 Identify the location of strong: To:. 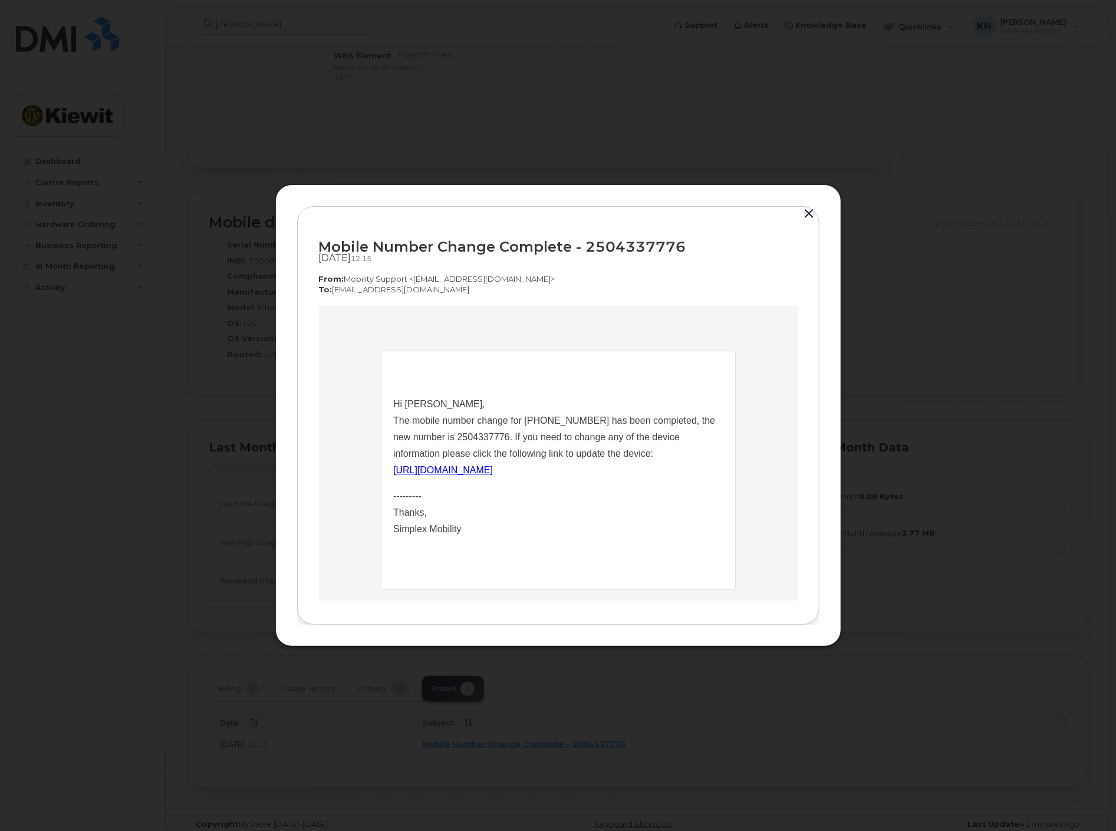
(325, 289).